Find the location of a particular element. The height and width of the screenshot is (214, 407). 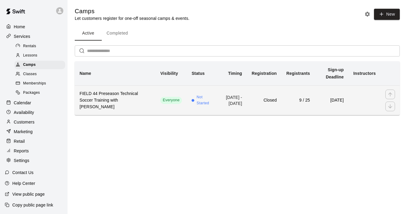

b: Instructors is located at coordinates (365, 73).